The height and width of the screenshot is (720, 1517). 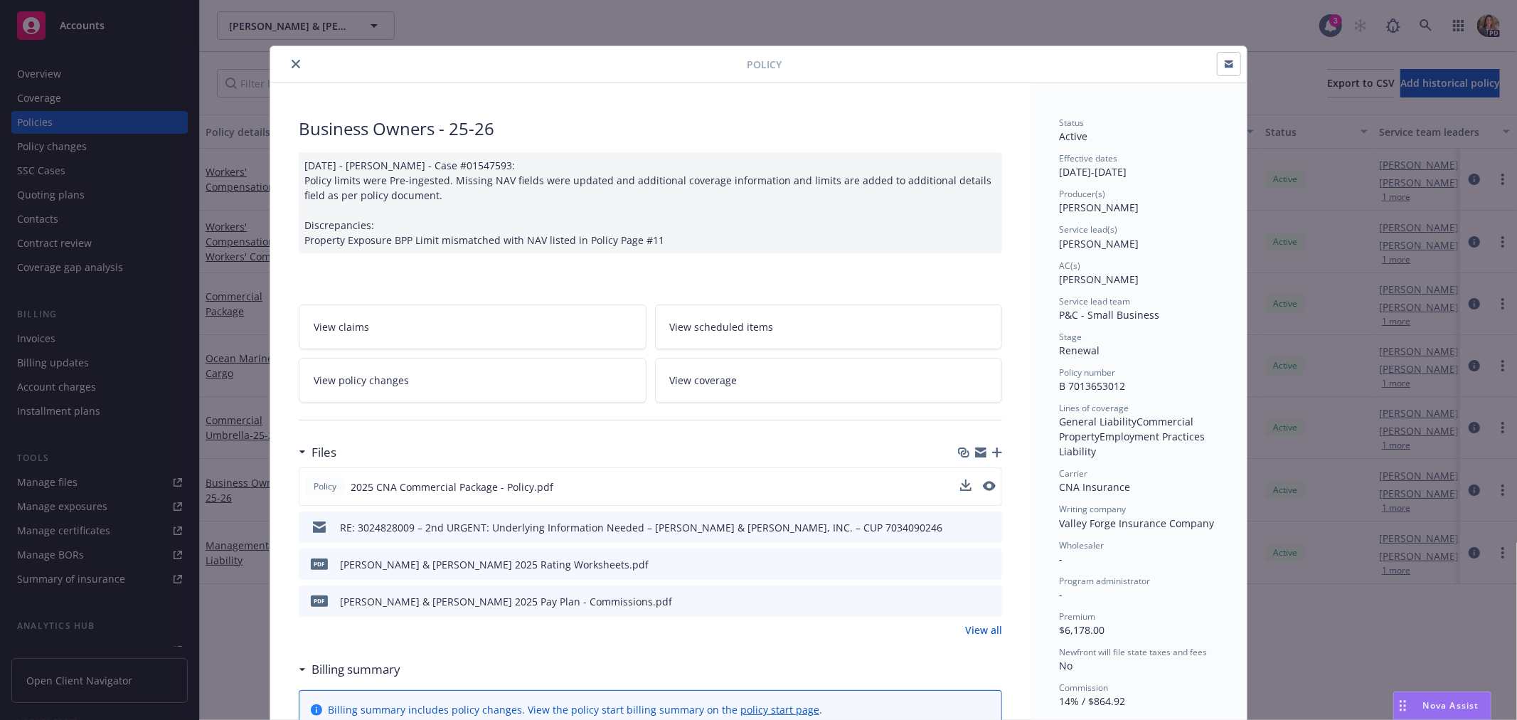 I want to click on span: Carrier, so click(x=1073, y=473).